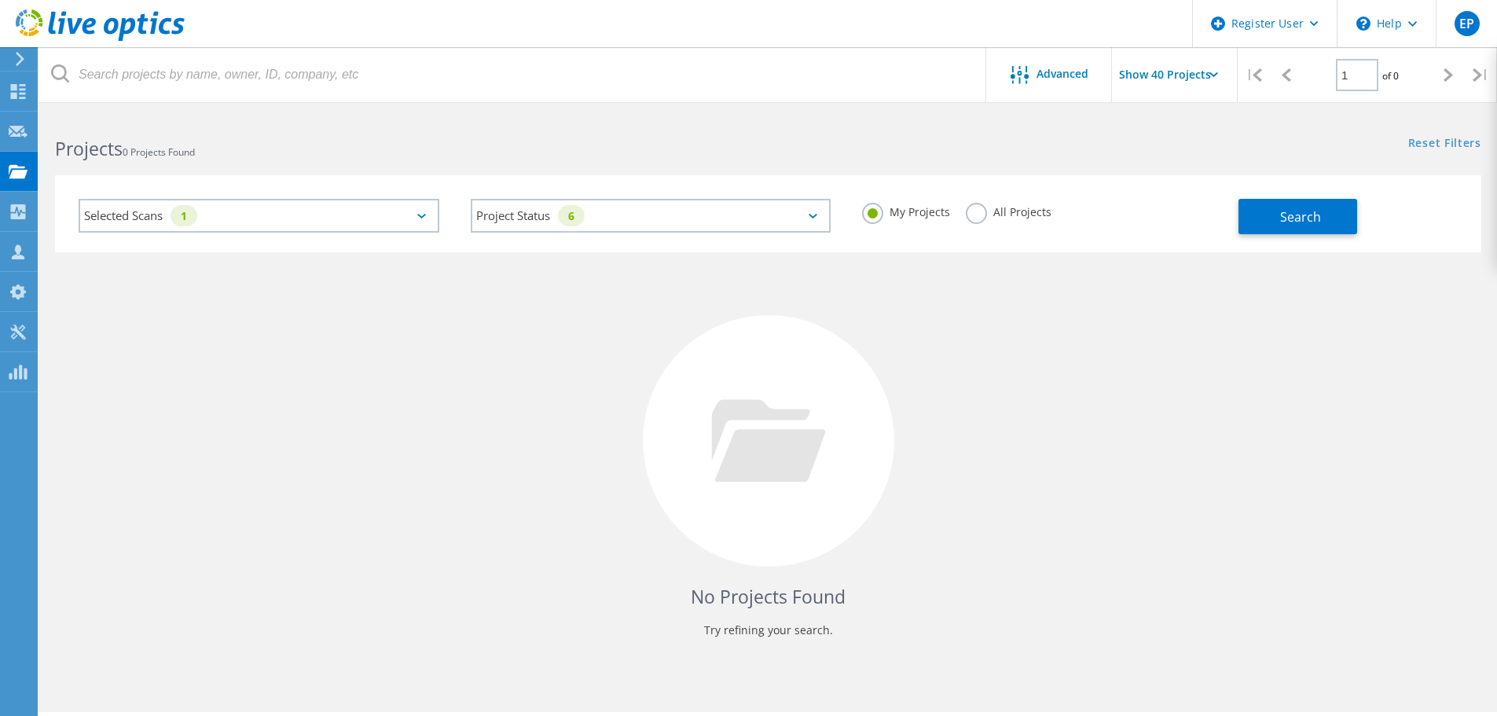 This screenshot has width=1497, height=716. I want to click on span: EP, so click(1466, 24).